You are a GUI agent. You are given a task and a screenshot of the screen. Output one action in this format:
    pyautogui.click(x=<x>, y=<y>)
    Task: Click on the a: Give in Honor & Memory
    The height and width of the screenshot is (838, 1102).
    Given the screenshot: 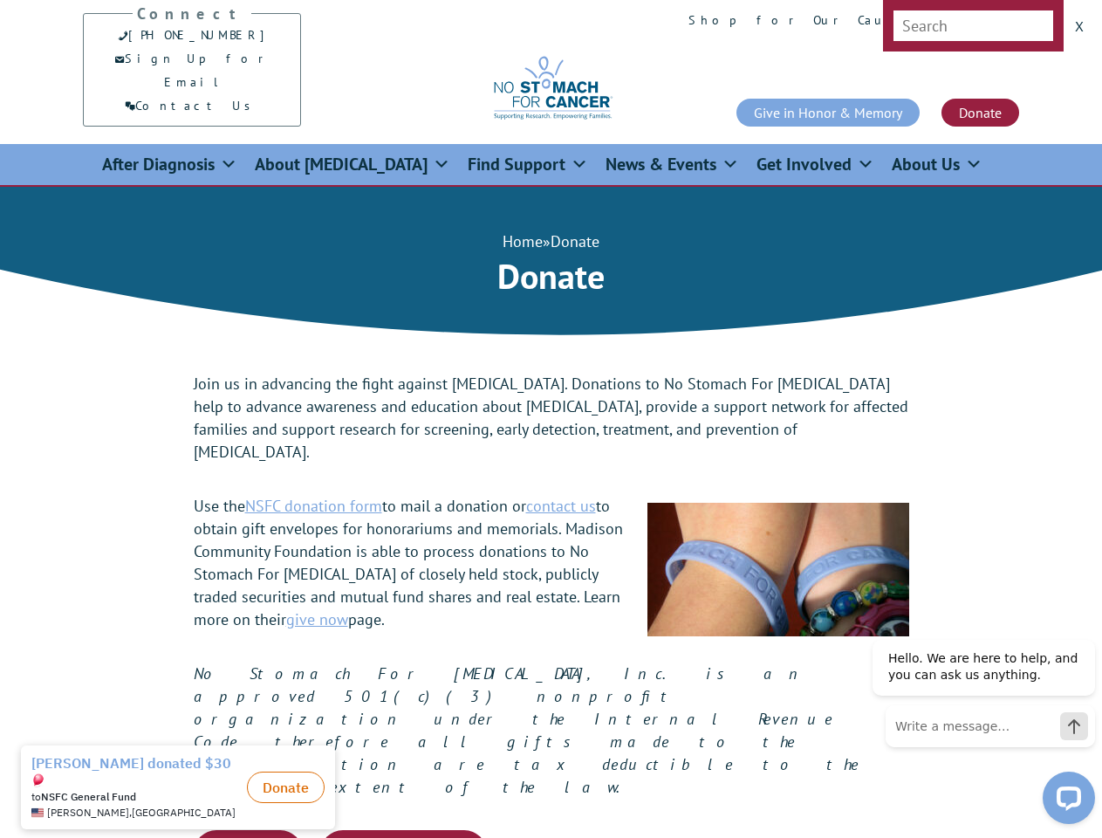 What is the action you would take?
    pyautogui.click(x=828, y=113)
    